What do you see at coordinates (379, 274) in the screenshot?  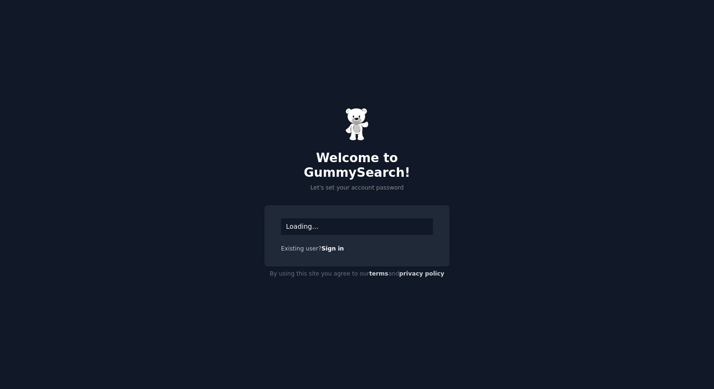 I see `a: terms` at bounding box center [379, 274].